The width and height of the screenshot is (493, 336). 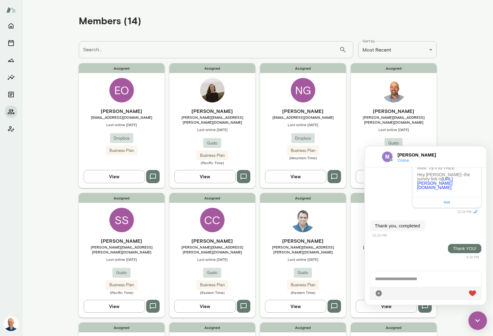 I want to click on span: 4:18 PM, so click(x=108, y=111).